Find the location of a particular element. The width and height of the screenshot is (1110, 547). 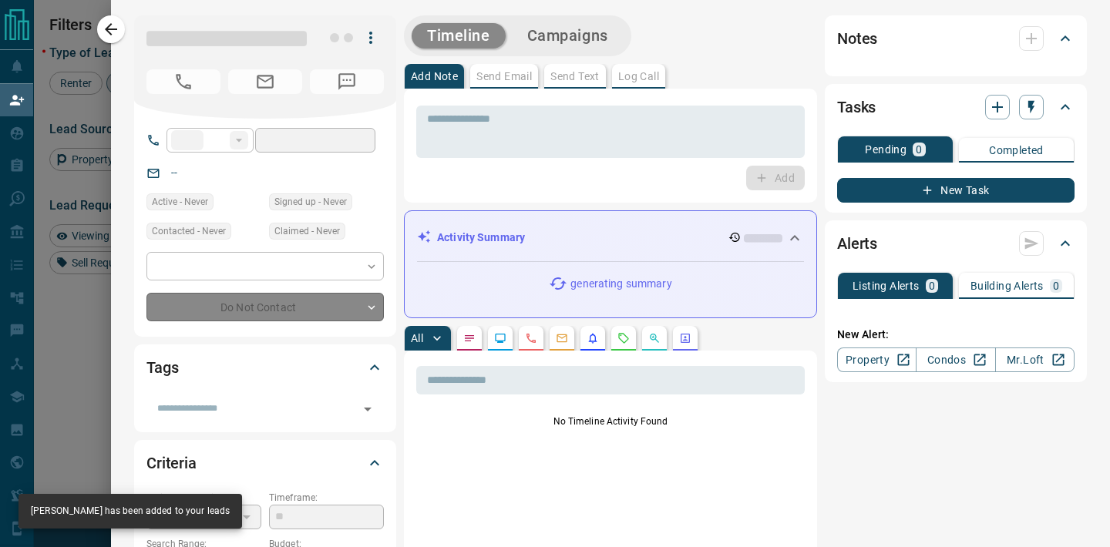

div: Activity Summary is located at coordinates (611, 237).